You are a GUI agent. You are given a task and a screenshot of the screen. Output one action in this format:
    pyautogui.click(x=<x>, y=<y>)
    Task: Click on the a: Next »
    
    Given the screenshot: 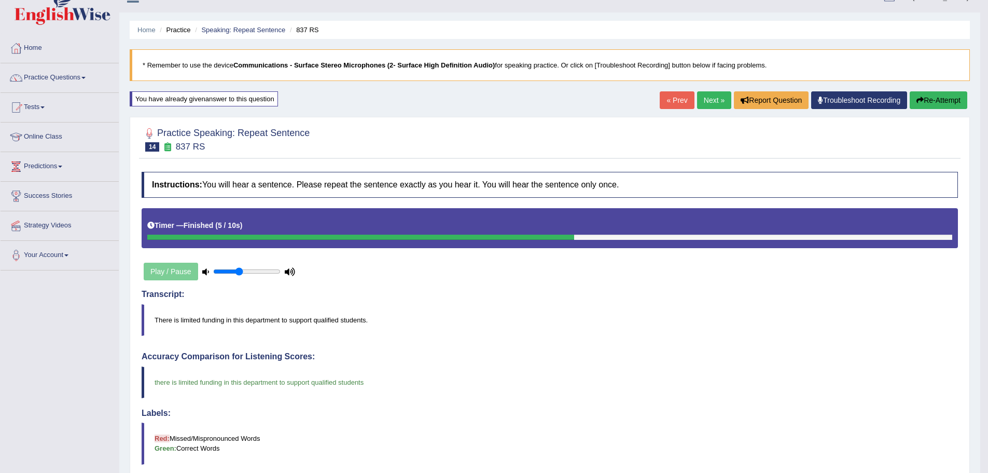 What is the action you would take?
    pyautogui.click(x=714, y=100)
    